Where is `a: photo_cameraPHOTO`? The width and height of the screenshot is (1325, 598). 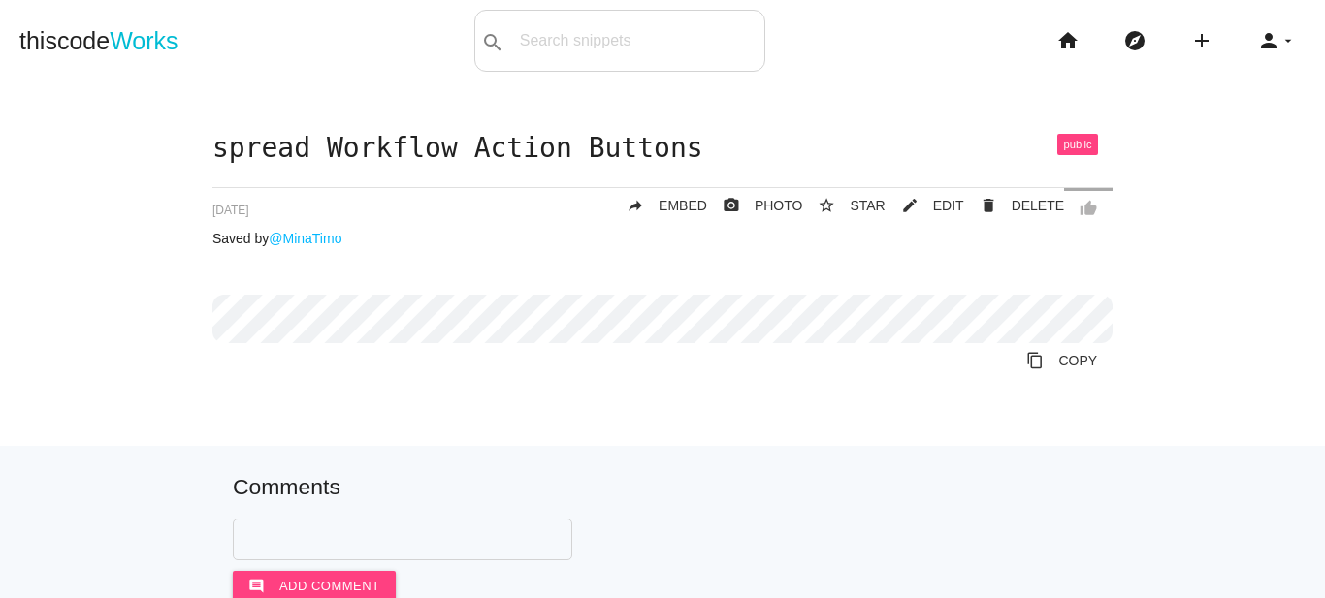 a: photo_cameraPHOTO is located at coordinates (755, 206).